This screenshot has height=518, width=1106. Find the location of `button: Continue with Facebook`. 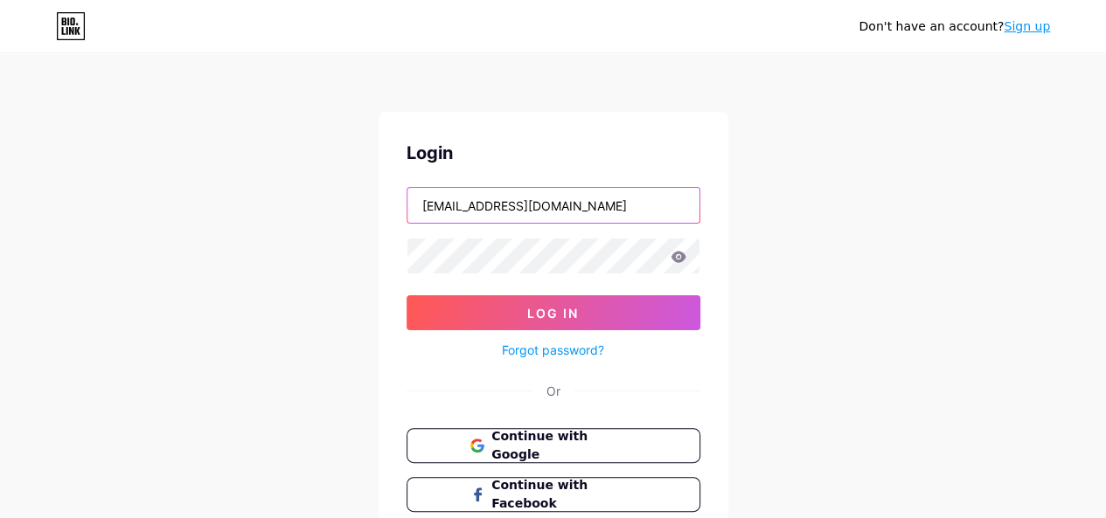

button: Continue with Facebook is located at coordinates (553, 495).